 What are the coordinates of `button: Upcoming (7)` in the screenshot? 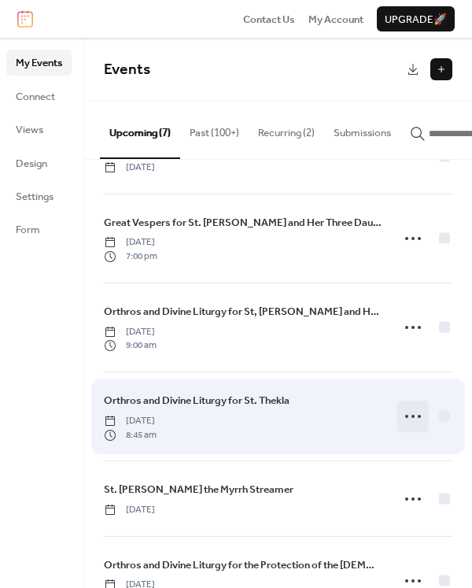 It's located at (140, 130).